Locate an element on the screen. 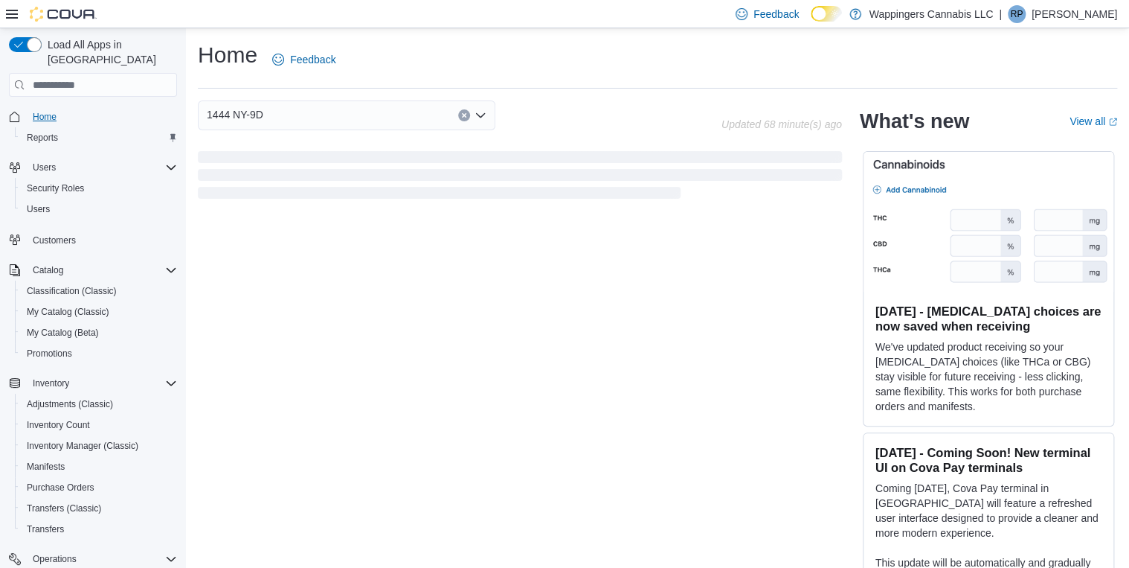 This screenshot has width=1129, height=568. a: Purchase Orders is located at coordinates (60, 487).